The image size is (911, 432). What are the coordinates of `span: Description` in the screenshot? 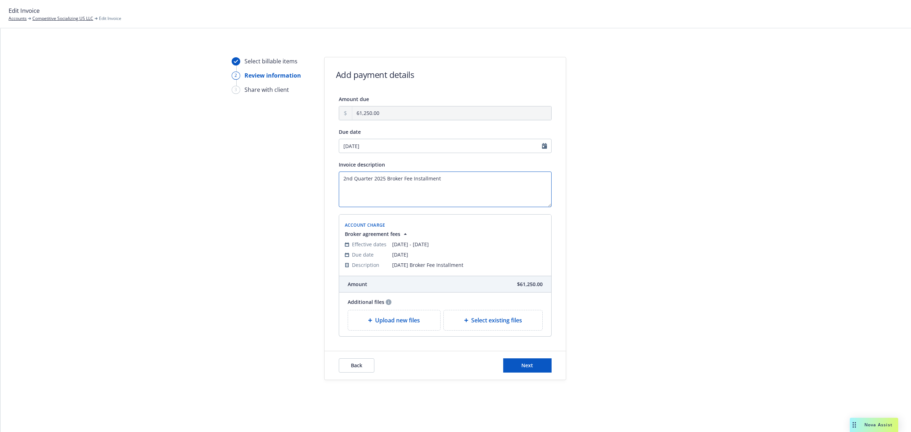 It's located at (365, 265).